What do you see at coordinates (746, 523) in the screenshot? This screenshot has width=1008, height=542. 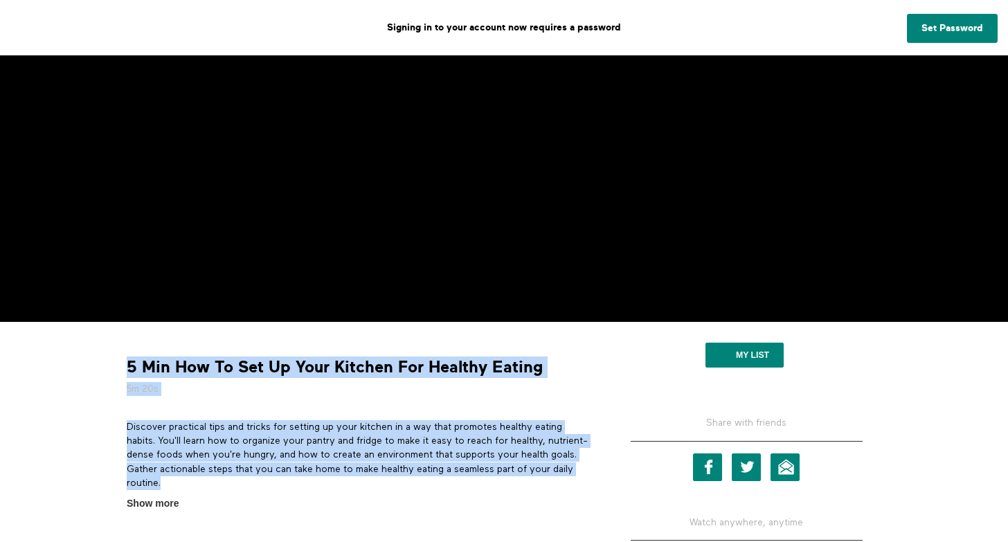 I see `h5: Watch anywhere, anytime` at bounding box center [746, 523].